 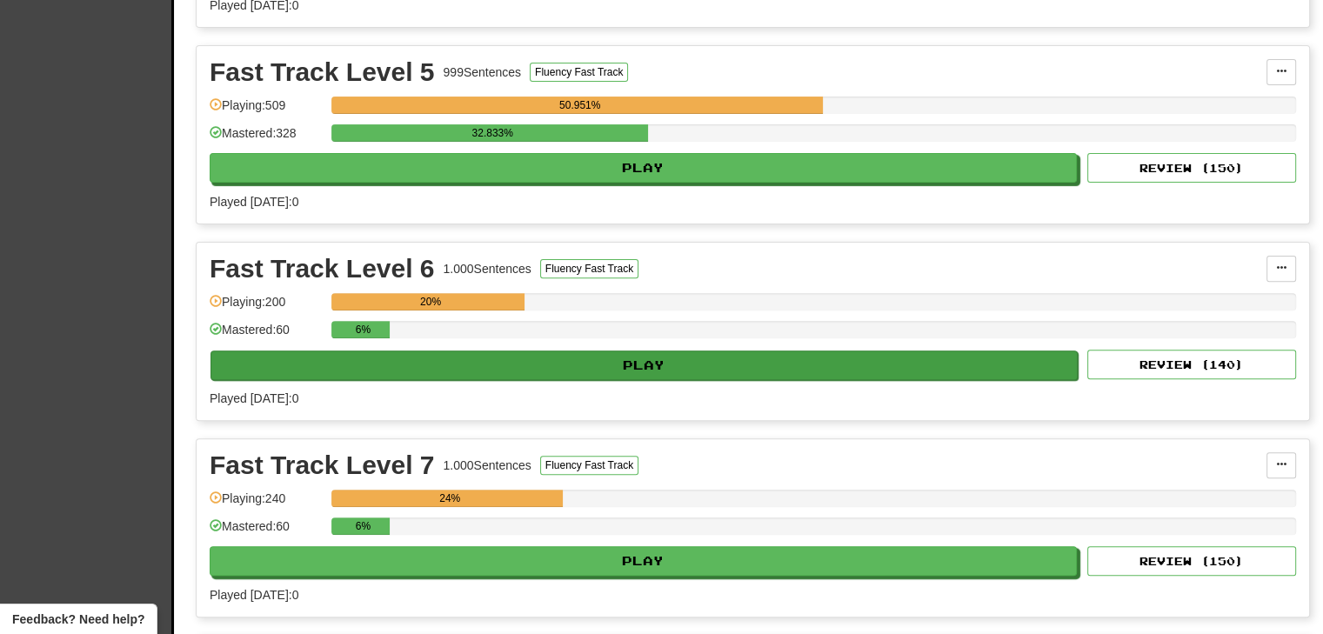 What do you see at coordinates (431, 302) in the screenshot?
I see `div: 20%` at bounding box center [431, 302].